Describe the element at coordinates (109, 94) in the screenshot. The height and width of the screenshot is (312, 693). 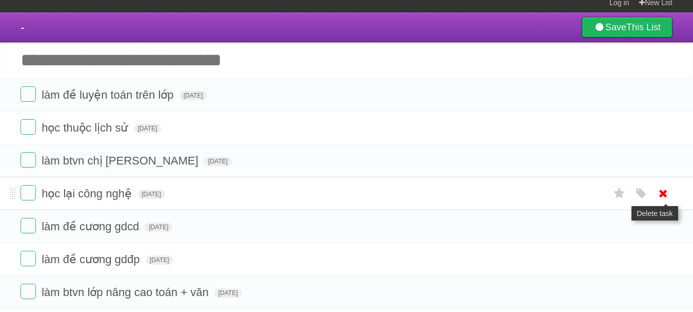
I see `span: làm đề luyện toán trên lớp` at that location.